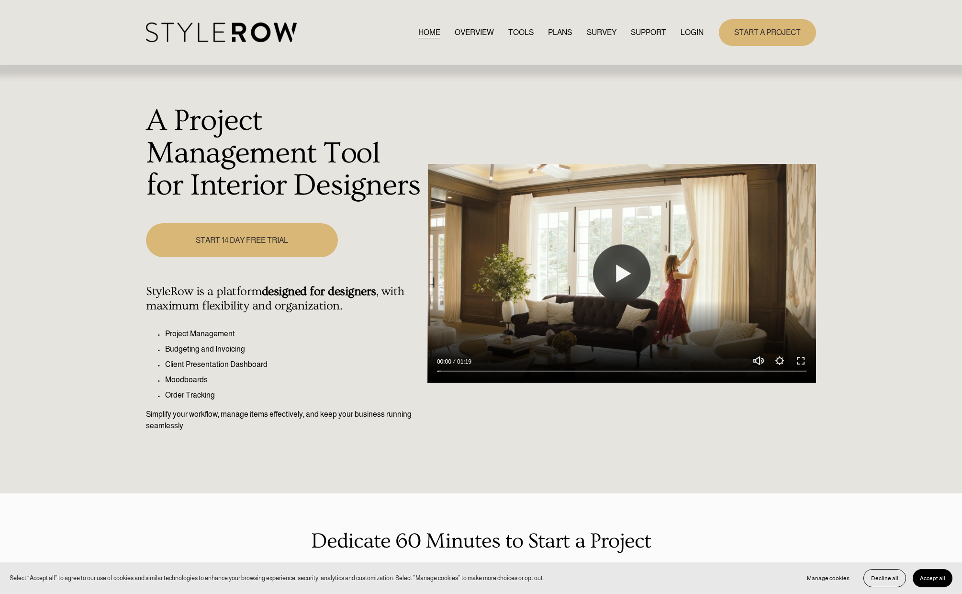 This screenshot has height=594, width=962. I want to click on img: StyleRow, so click(221, 32).